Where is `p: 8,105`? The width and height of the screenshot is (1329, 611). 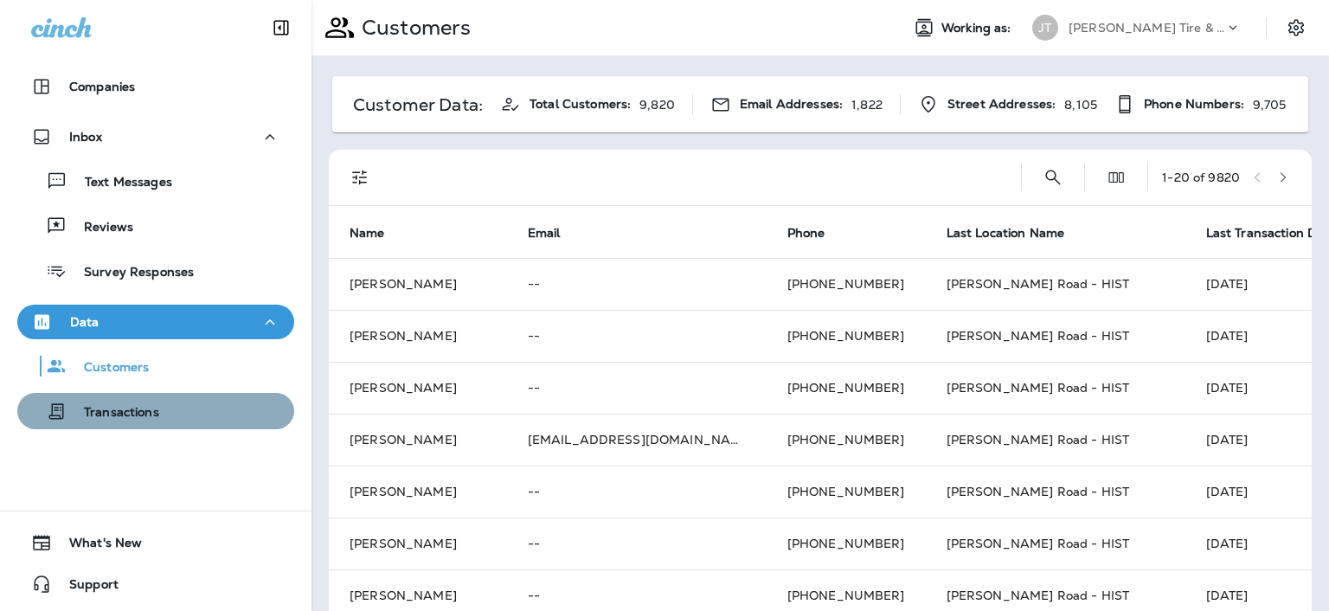
p: 8,105 is located at coordinates (1081, 105).